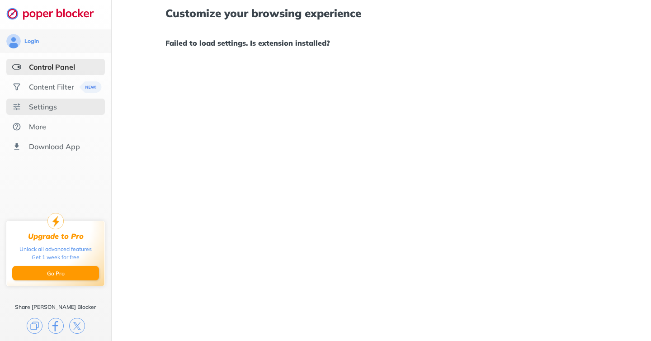 This screenshot has width=651, height=341. I want to click on img: avatar.svg, so click(14, 41).